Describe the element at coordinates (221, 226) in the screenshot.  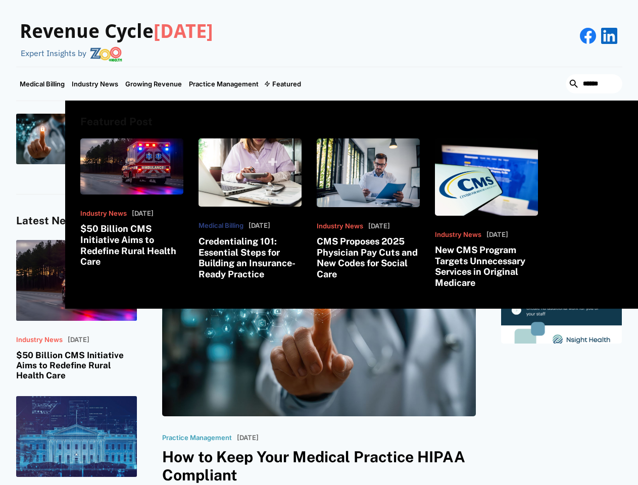
I see `p: Medical Billing` at that location.